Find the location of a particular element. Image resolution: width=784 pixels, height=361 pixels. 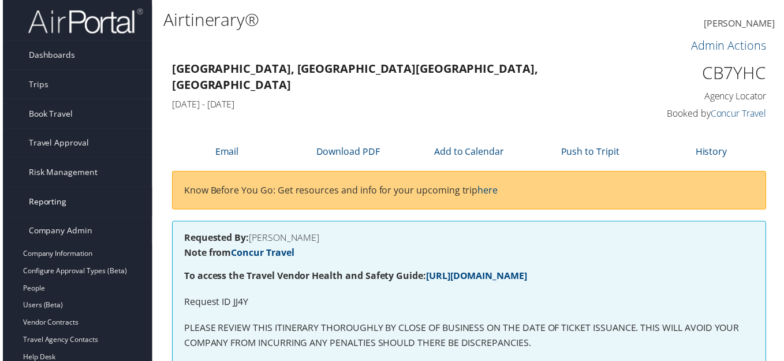

a: History is located at coordinates (713, 152).